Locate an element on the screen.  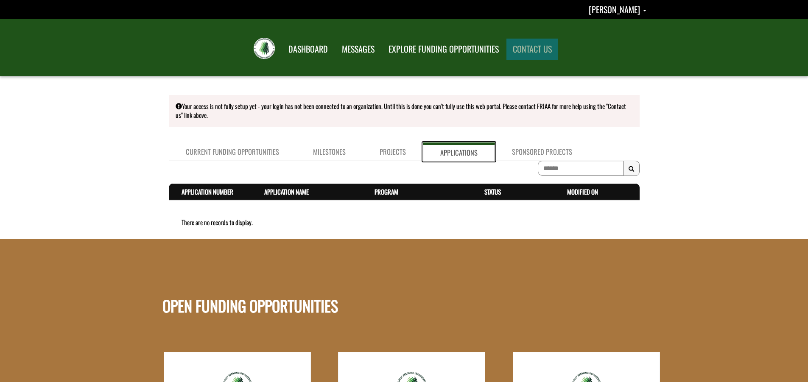
a: Modified On is located at coordinates (582, 192).